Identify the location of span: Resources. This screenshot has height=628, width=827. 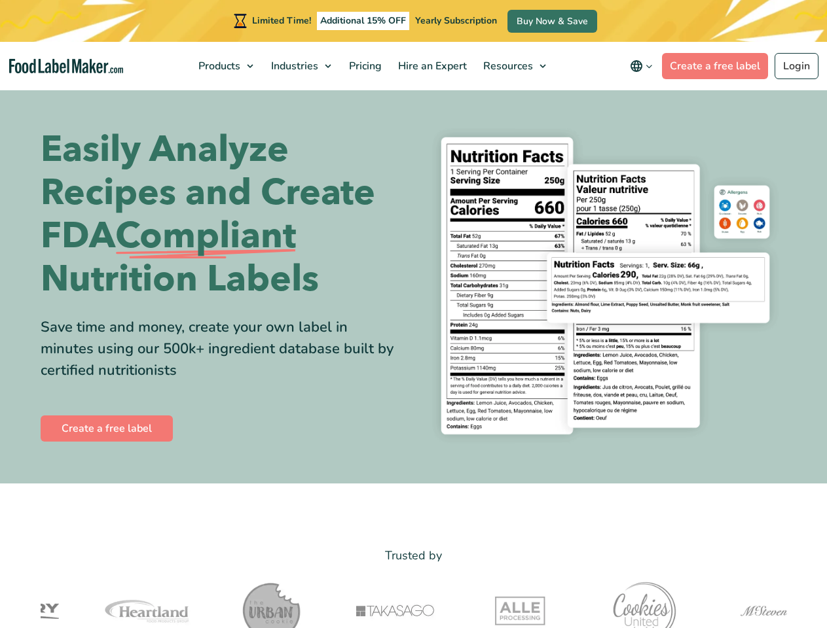
(507, 66).